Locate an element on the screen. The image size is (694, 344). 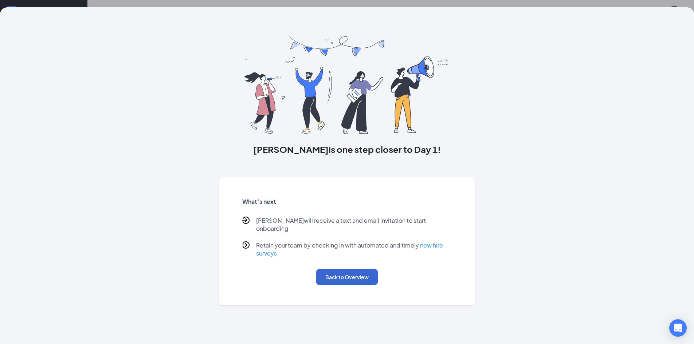
button: Back to Overview is located at coordinates (347, 277).